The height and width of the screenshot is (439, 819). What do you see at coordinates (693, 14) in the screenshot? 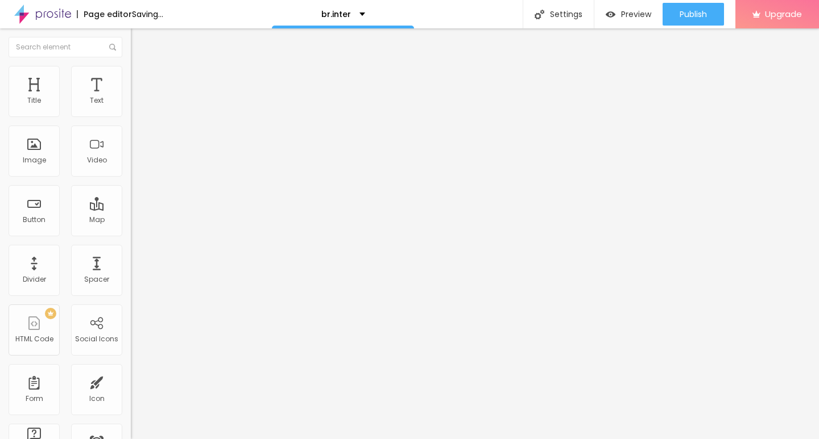
I see `span: Publish` at bounding box center [693, 14].